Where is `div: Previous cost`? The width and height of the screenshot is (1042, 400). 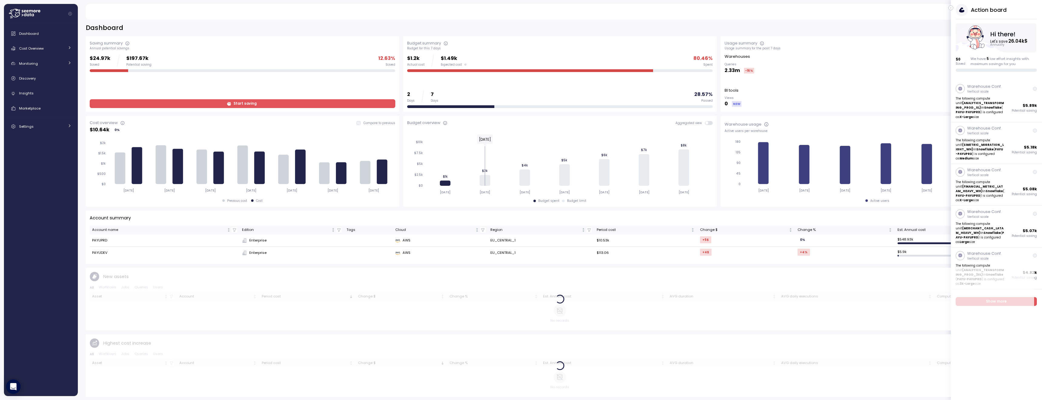 div: Previous cost is located at coordinates (237, 201).